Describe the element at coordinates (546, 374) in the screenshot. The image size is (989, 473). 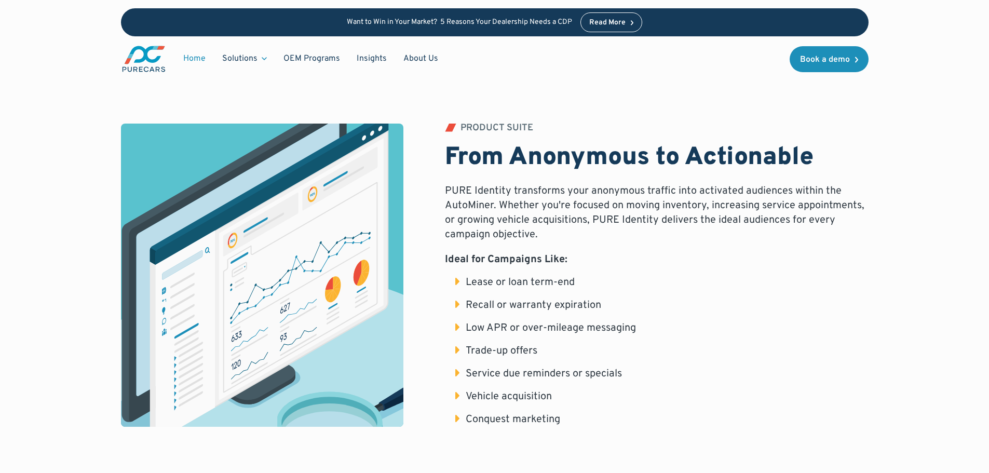
I see `li: Service due reminders or specials` at that location.